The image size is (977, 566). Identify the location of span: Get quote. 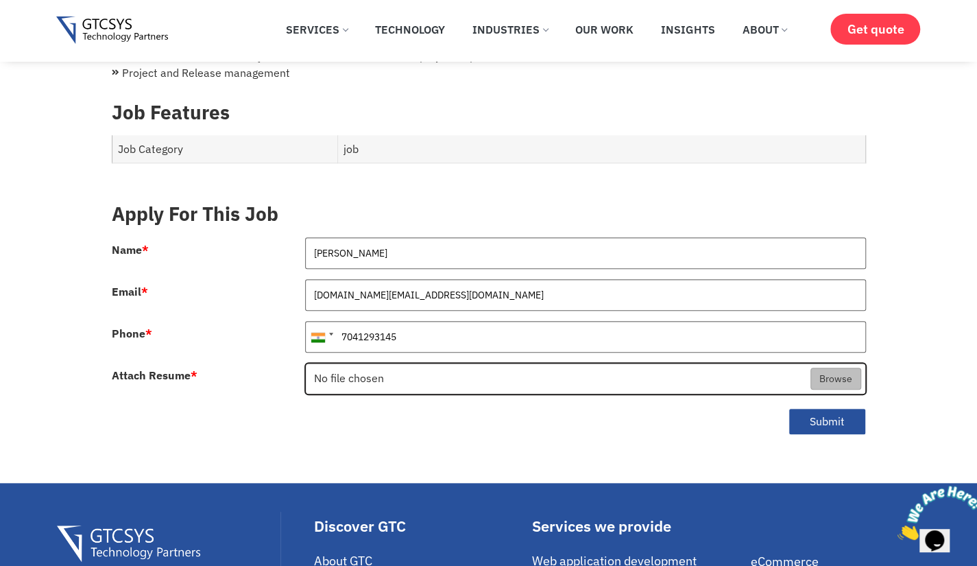
(875, 29).